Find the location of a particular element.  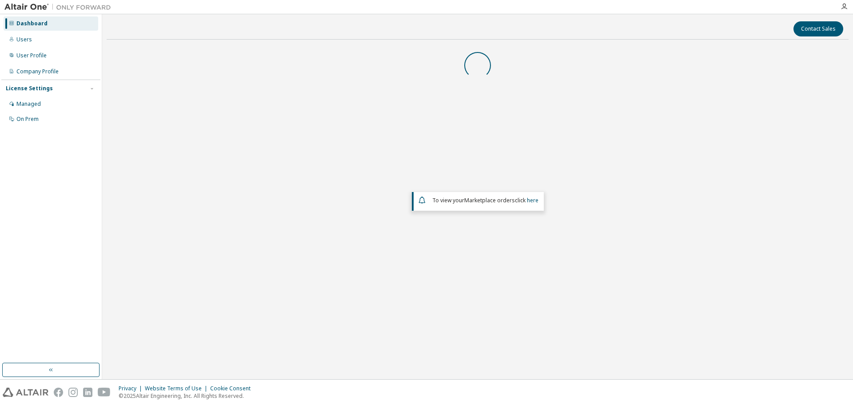

div: Users is located at coordinates (24, 40).